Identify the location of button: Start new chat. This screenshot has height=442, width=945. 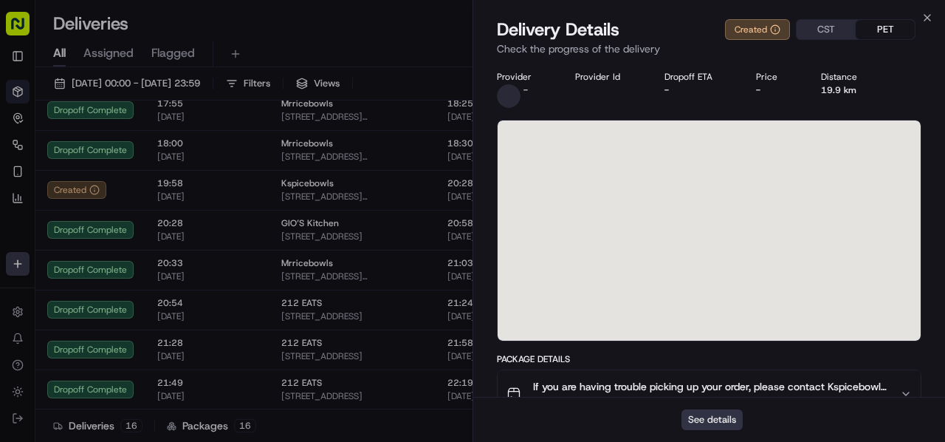
(260, 154).